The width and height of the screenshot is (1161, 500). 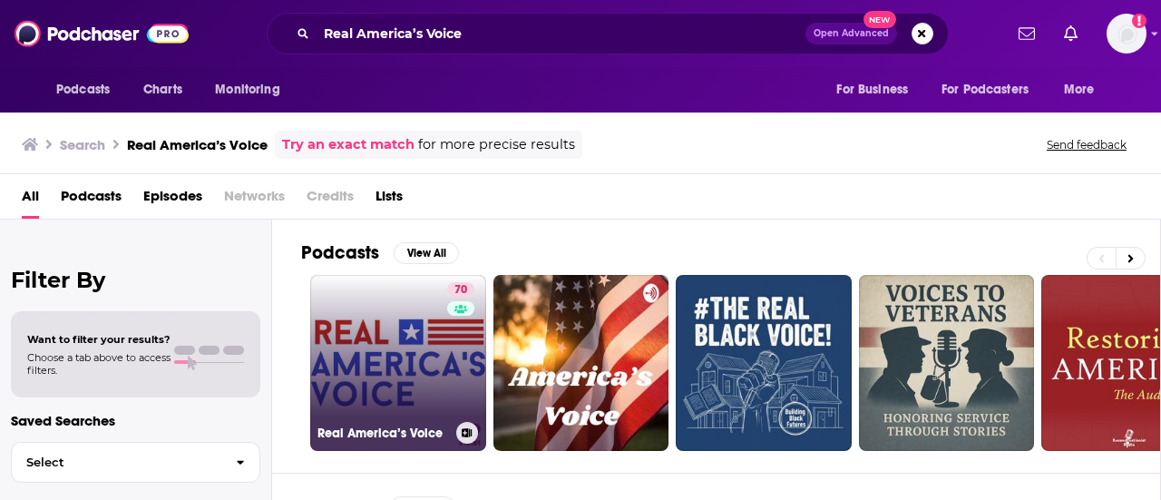 What do you see at coordinates (461, 290) in the screenshot?
I see `span: 70` at bounding box center [461, 290].